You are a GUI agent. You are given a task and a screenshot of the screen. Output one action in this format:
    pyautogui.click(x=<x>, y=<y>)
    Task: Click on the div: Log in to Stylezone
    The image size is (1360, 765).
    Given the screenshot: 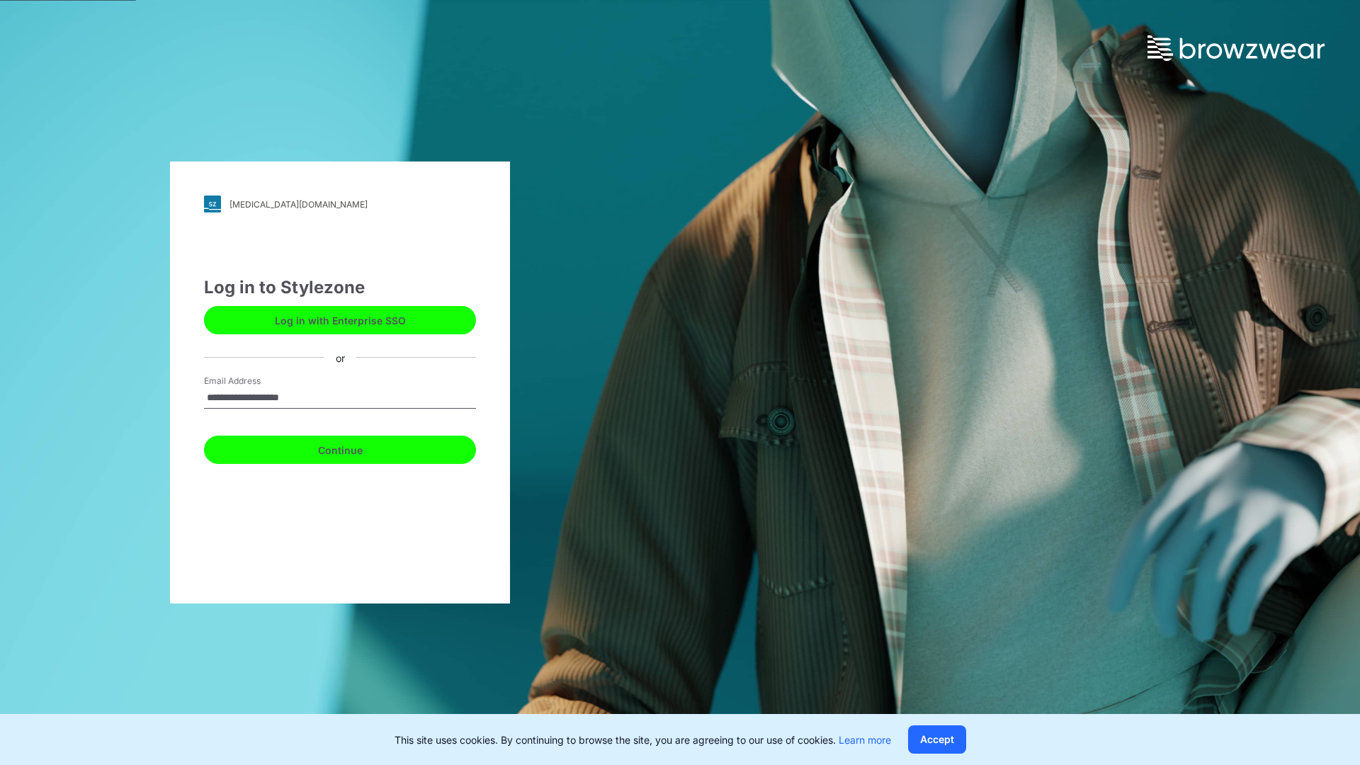 What is the action you would take?
    pyautogui.click(x=340, y=288)
    